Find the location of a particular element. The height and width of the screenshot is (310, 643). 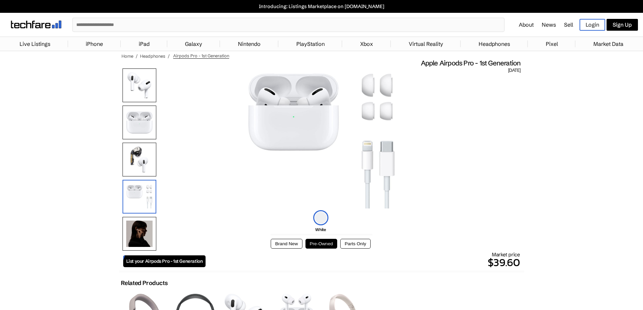

span: Airpods Pro - 1st Generation is located at coordinates (201, 56).